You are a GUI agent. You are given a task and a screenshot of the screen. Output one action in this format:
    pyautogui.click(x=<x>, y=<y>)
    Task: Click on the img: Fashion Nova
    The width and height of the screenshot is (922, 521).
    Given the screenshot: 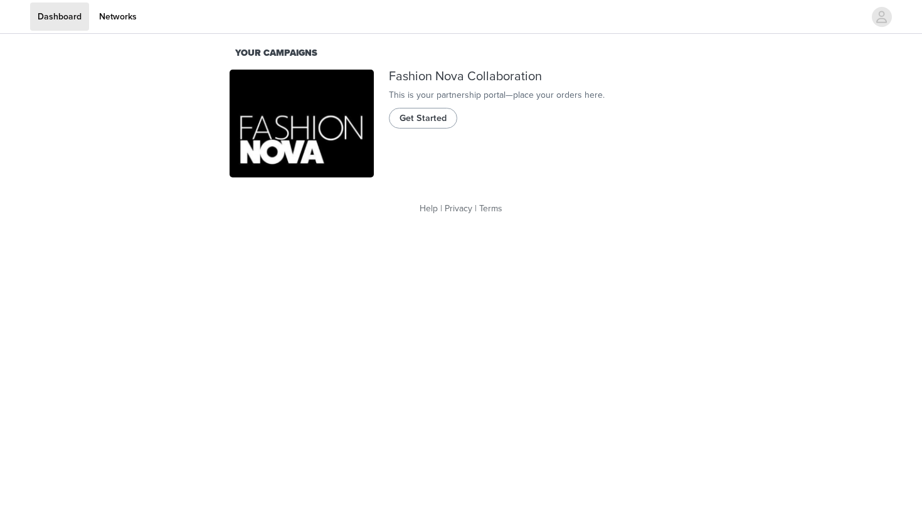 What is the action you would take?
    pyautogui.click(x=302, y=124)
    